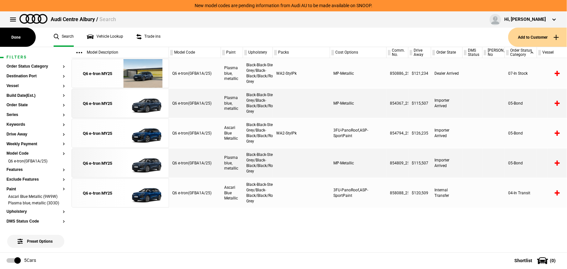  Describe the element at coordinates (301, 53) in the screenshot. I see `div: Packs` at that location.